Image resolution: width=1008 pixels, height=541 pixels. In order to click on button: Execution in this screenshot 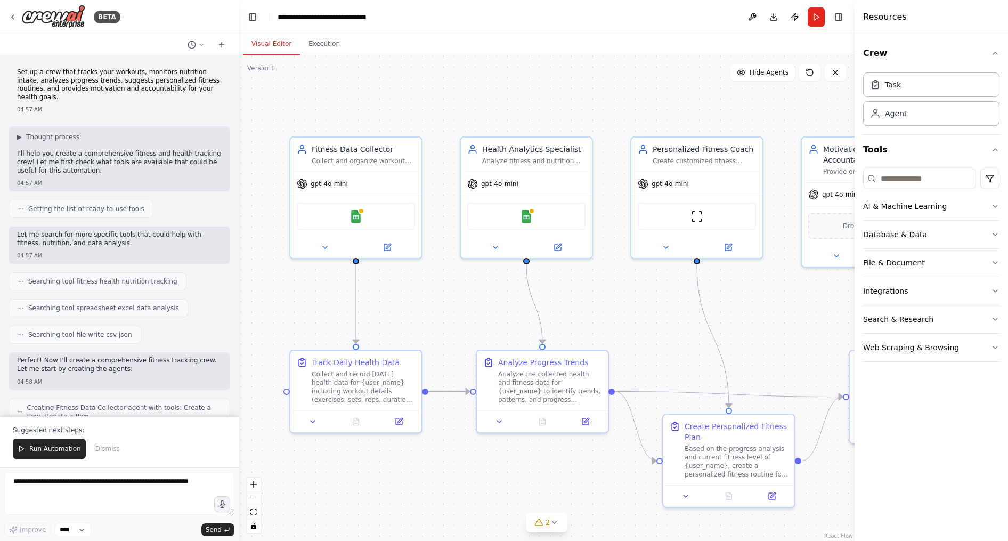, I will do `click(324, 44)`.